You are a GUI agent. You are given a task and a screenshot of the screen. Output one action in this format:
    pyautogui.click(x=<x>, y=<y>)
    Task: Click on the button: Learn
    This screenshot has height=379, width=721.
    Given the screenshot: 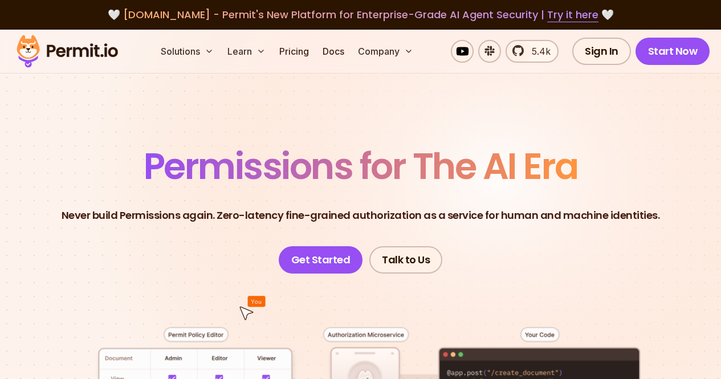 What is the action you would take?
    pyautogui.click(x=246, y=51)
    